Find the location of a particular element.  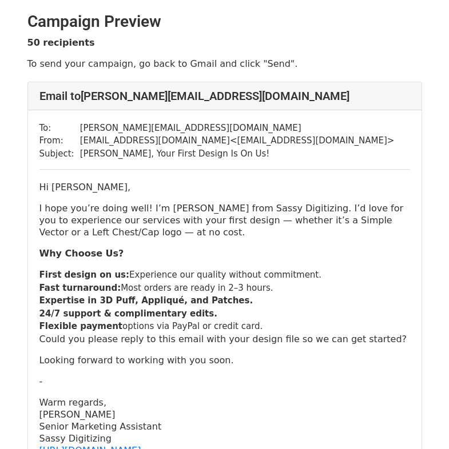

p: Looking forward to working with you soon. is located at coordinates (225, 360).